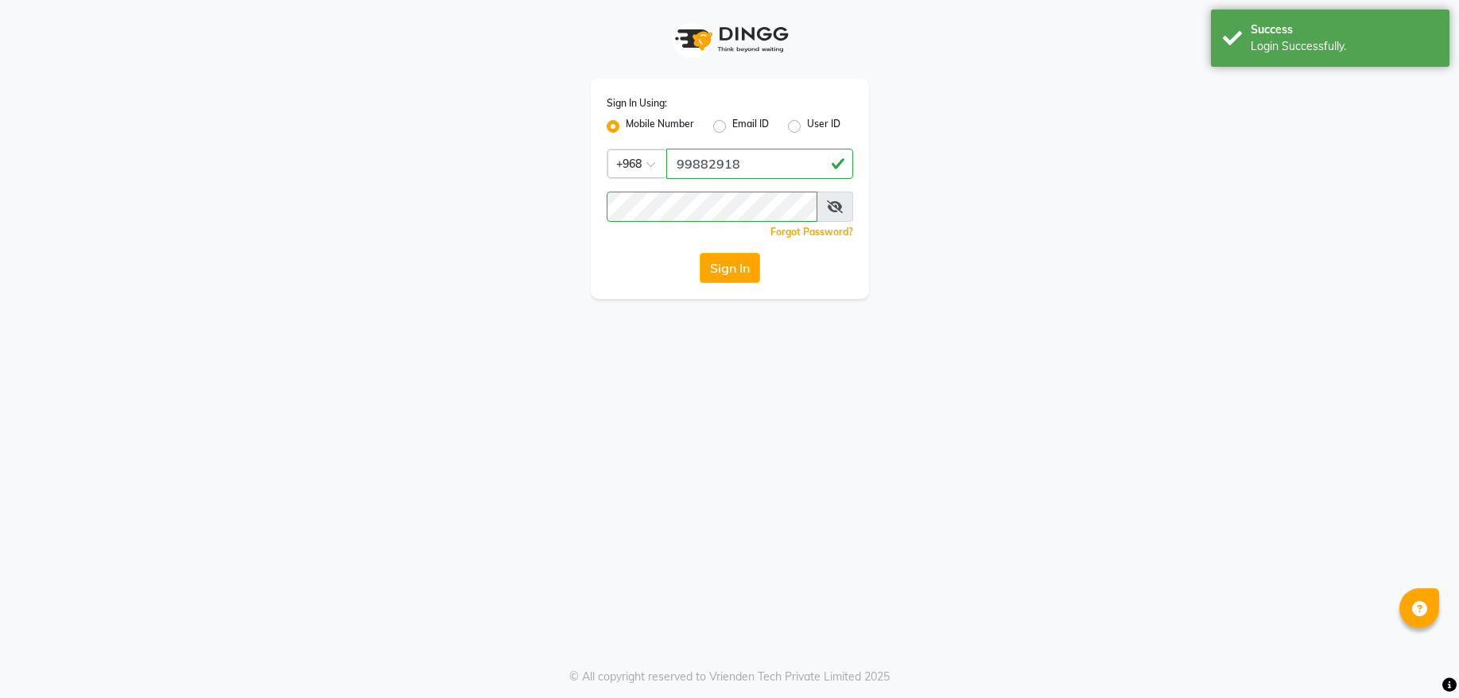 This screenshot has width=1459, height=698. What do you see at coordinates (1344, 46) in the screenshot?
I see `div: Login Successfully.` at bounding box center [1344, 46].